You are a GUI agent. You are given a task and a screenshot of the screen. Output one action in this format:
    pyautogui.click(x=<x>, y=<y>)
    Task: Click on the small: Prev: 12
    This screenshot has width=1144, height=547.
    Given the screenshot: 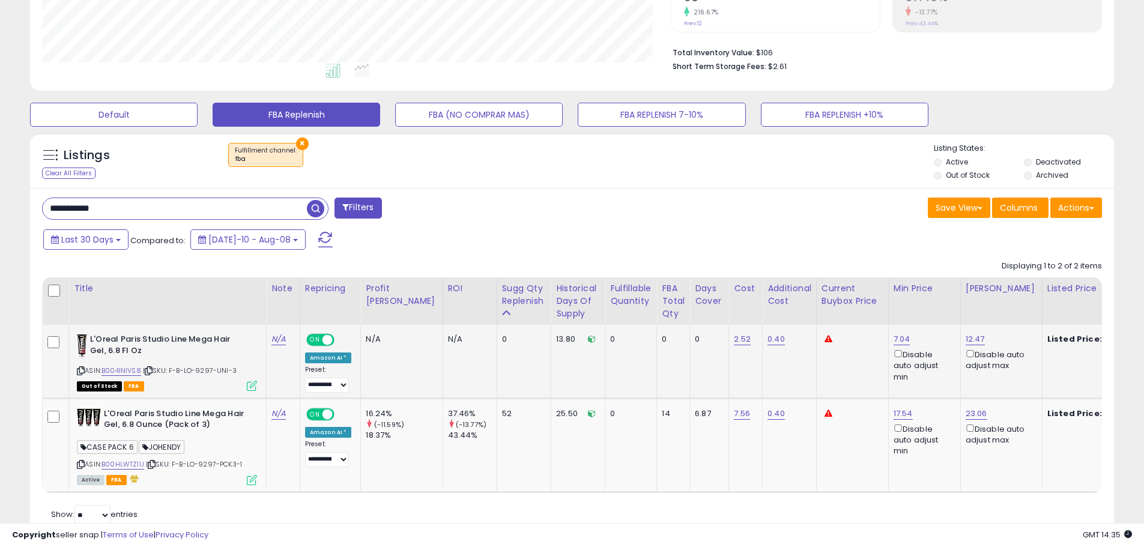 What is the action you would take?
    pyautogui.click(x=693, y=23)
    